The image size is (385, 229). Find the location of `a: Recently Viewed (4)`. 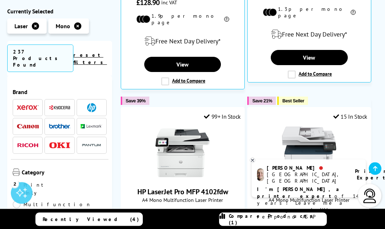

a: Recently Viewed (4) is located at coordinates (89, 219).